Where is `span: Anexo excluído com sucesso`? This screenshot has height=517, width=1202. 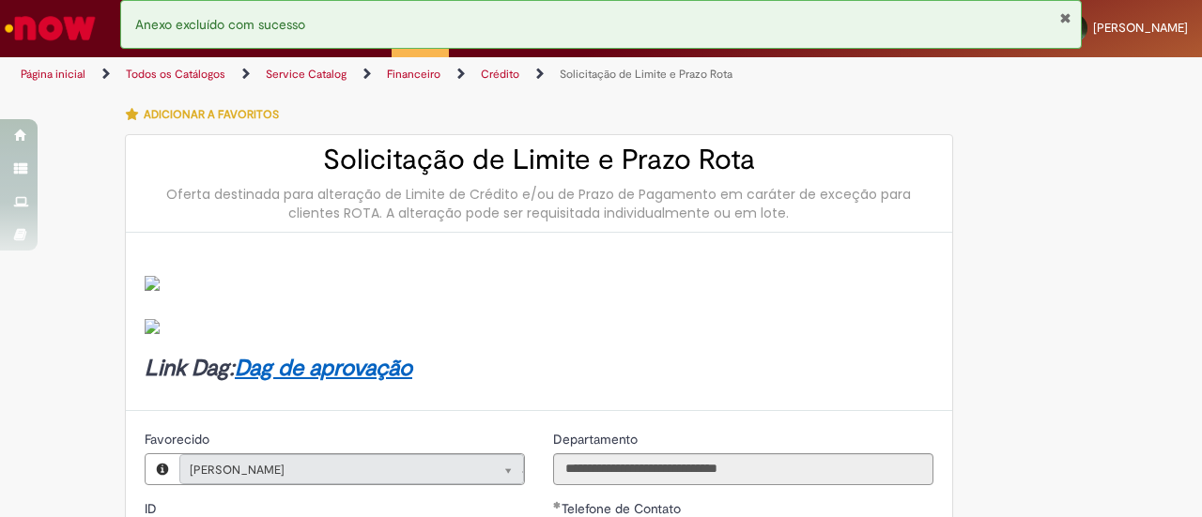 span: Anexo excluído com sucesso is located at coordinates (220, 24).